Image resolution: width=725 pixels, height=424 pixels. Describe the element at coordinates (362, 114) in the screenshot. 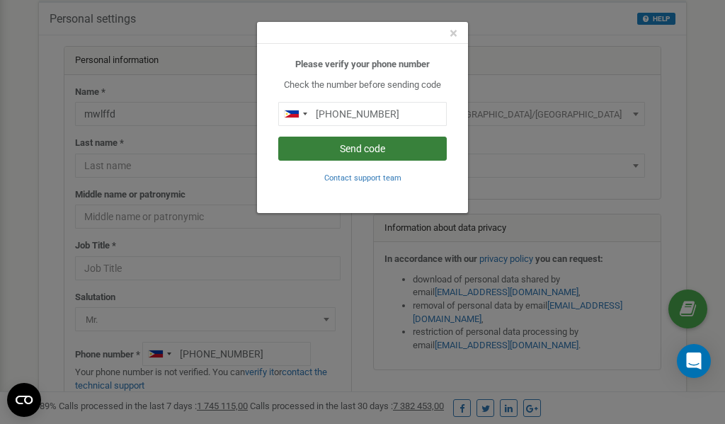

I see `input: 0905 123 4567` at that location.